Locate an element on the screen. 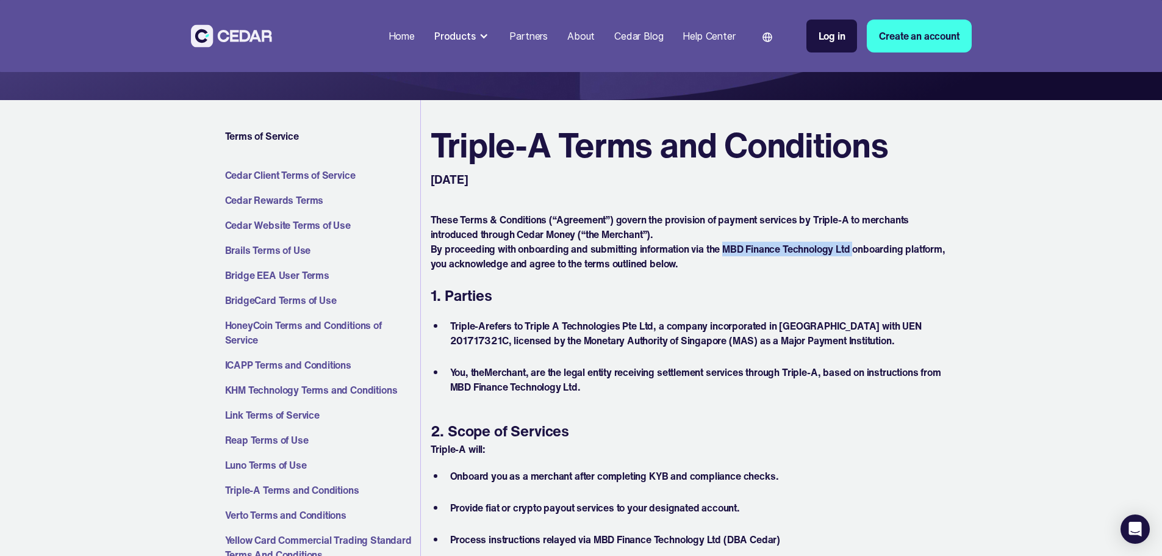 The image size is (1162, 556). a: Cedar Rewards Terms is located at coordinates (320, 200).